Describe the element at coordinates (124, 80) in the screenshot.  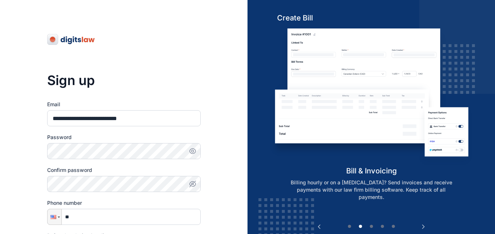
I see `h3: Sign up` at that location.